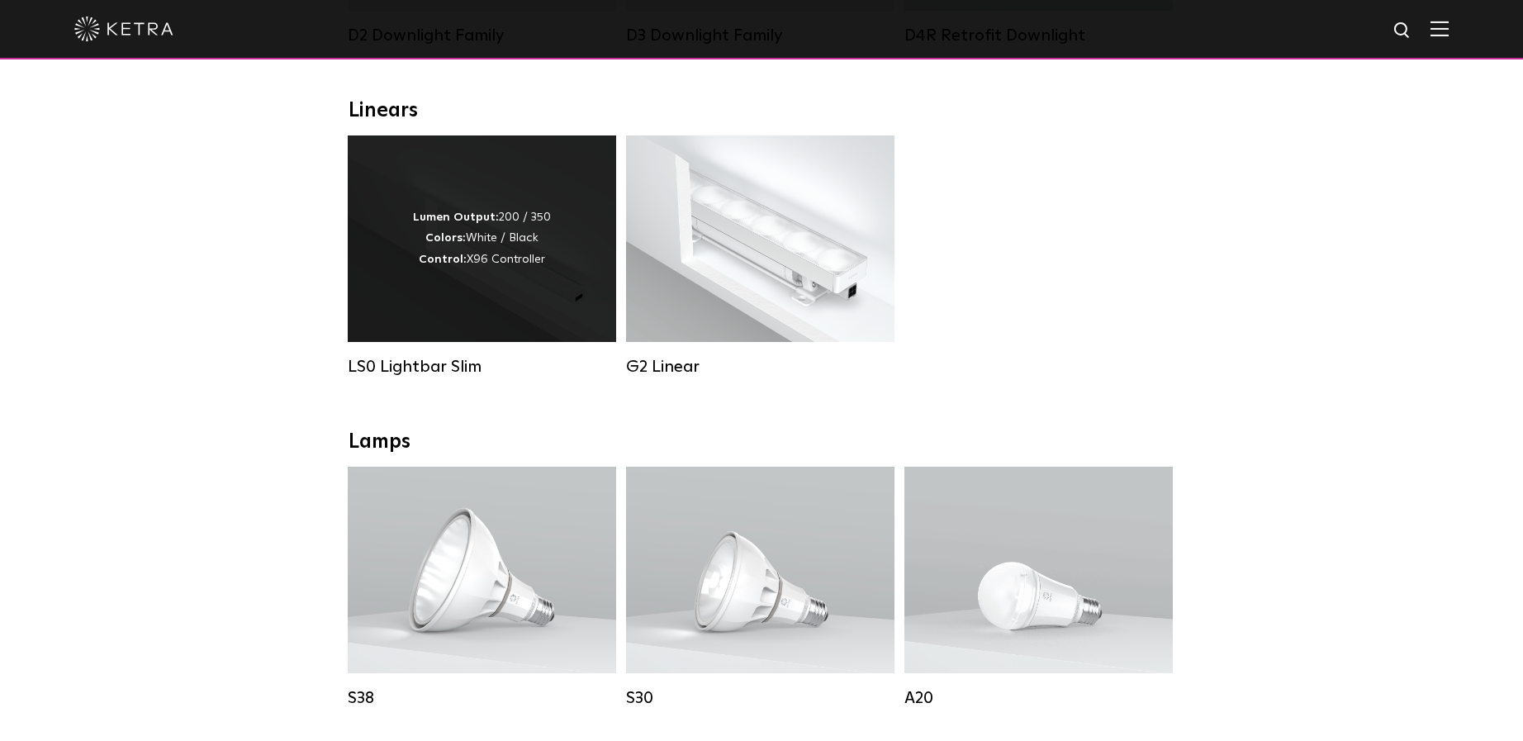 This screenshot has height=741, width=1523. I want to click on img: Hamburger%20Nav.svg, so click(1440, 28).